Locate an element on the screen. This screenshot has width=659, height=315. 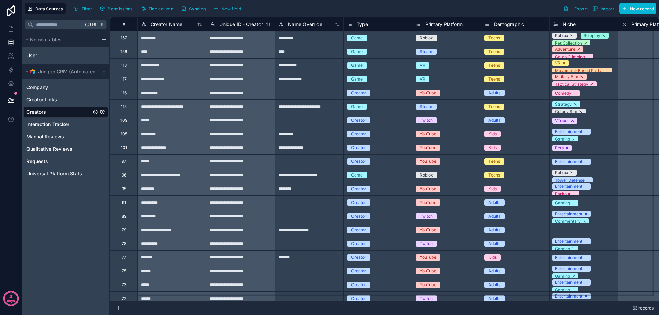
button: Permissions is located at coordinates (116, 9).